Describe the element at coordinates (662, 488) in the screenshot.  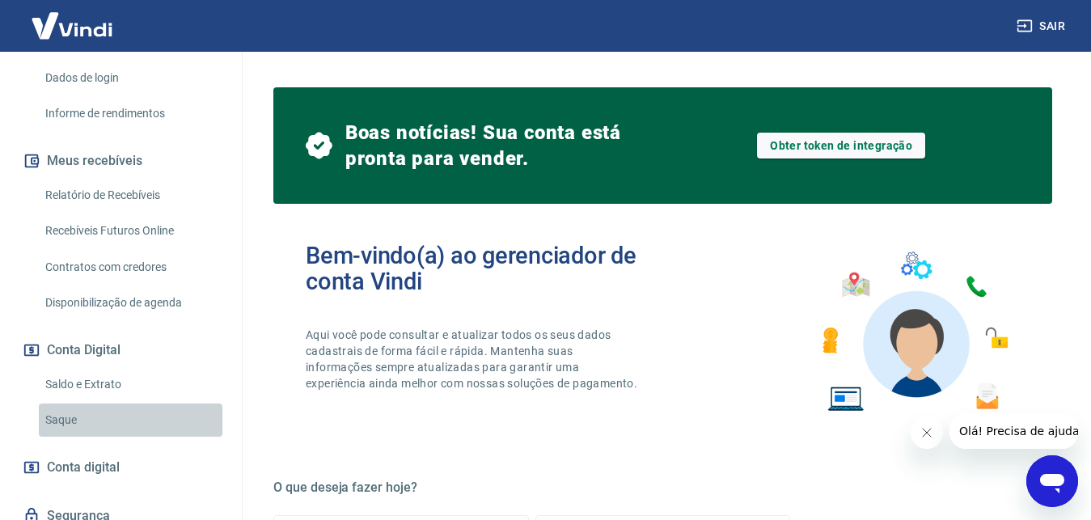
I see `h5: O que deseja fazer hoje?` at that location.